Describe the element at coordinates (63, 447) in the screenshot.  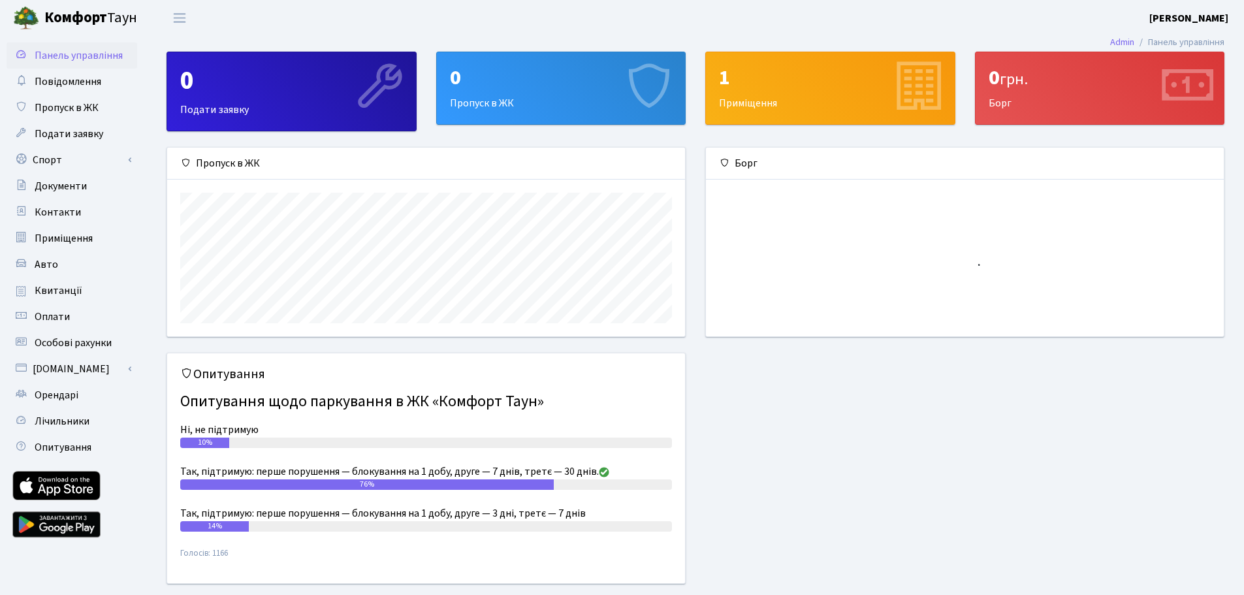
I see `span: Опитування` at that location.